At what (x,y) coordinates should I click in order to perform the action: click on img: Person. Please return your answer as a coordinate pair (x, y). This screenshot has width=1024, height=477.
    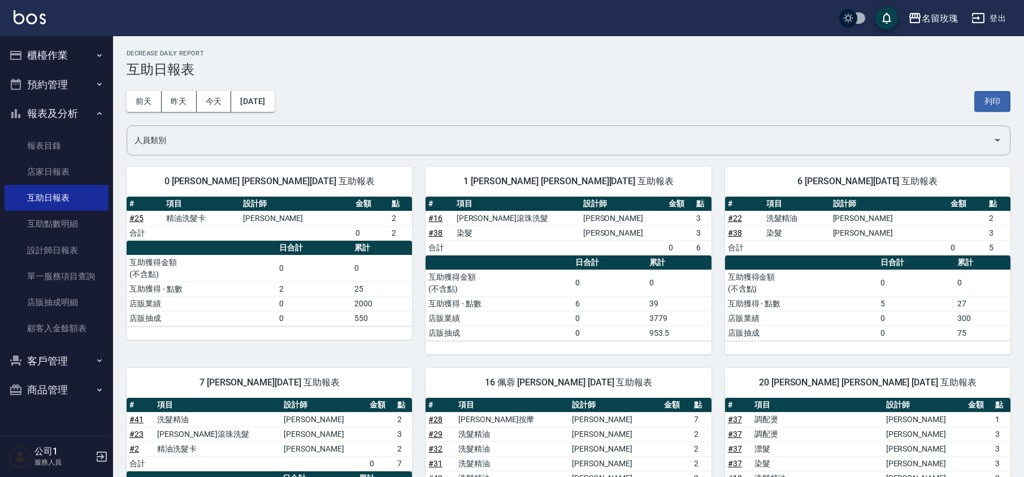
    Looking at the image, I should click on (20, 457).